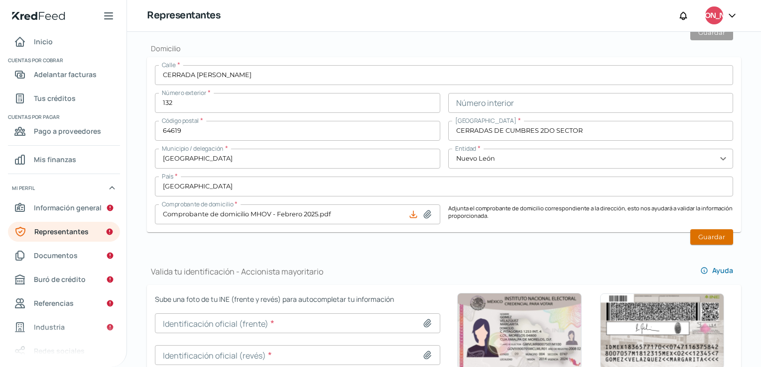 This screenshot has width=761, height=367. I want to click on span: Ayuda, so click(722, 271).